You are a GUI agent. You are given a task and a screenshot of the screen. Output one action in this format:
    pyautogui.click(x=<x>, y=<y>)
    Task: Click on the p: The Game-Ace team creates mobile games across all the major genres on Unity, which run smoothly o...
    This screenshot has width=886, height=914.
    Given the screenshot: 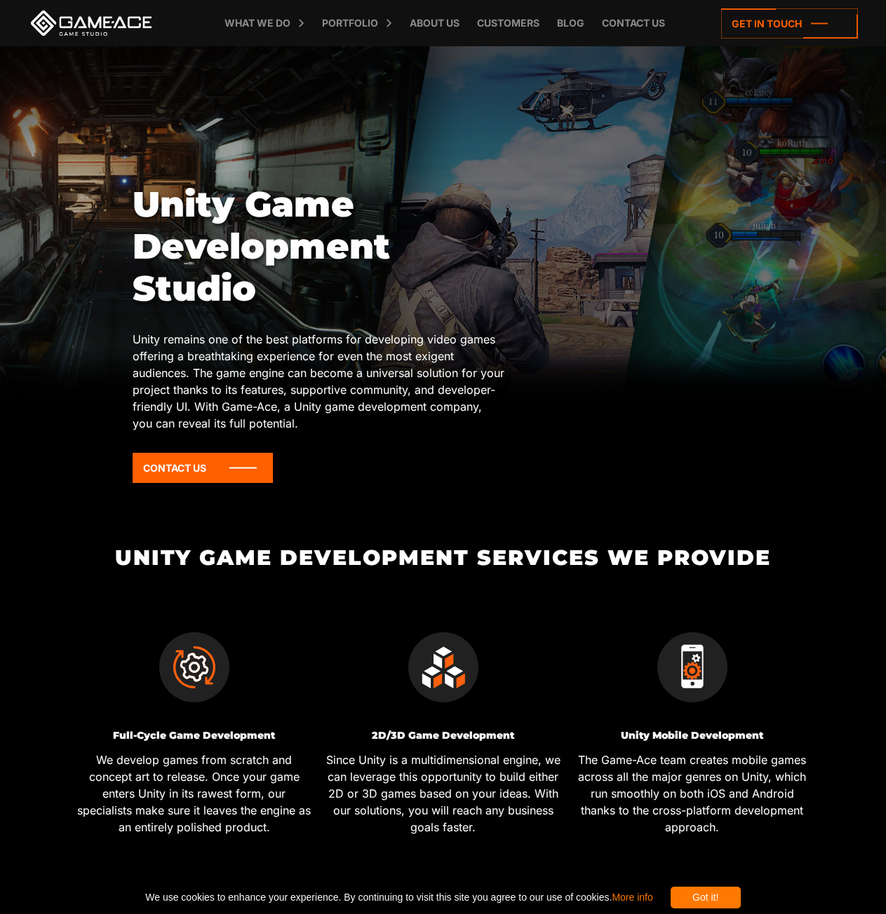 What is the action you would take?
    pyautogui.click(x=692, y=794)
    